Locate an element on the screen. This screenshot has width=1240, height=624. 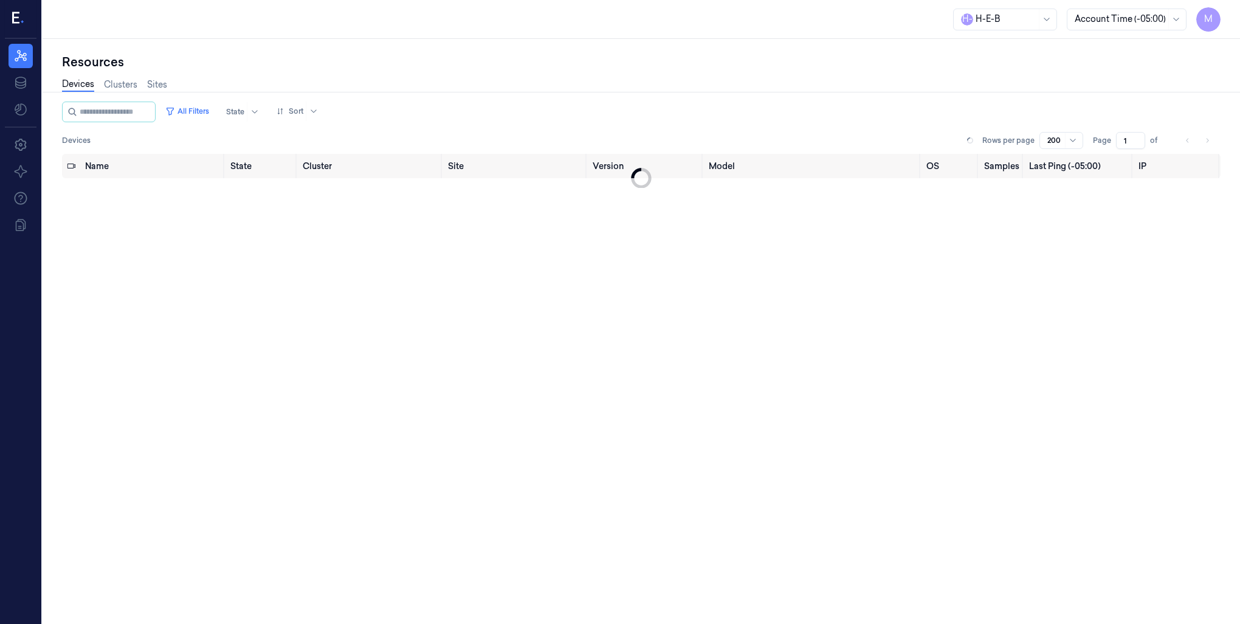
th: Last Ping (-05:00) is located at coordinates (1079, 166).